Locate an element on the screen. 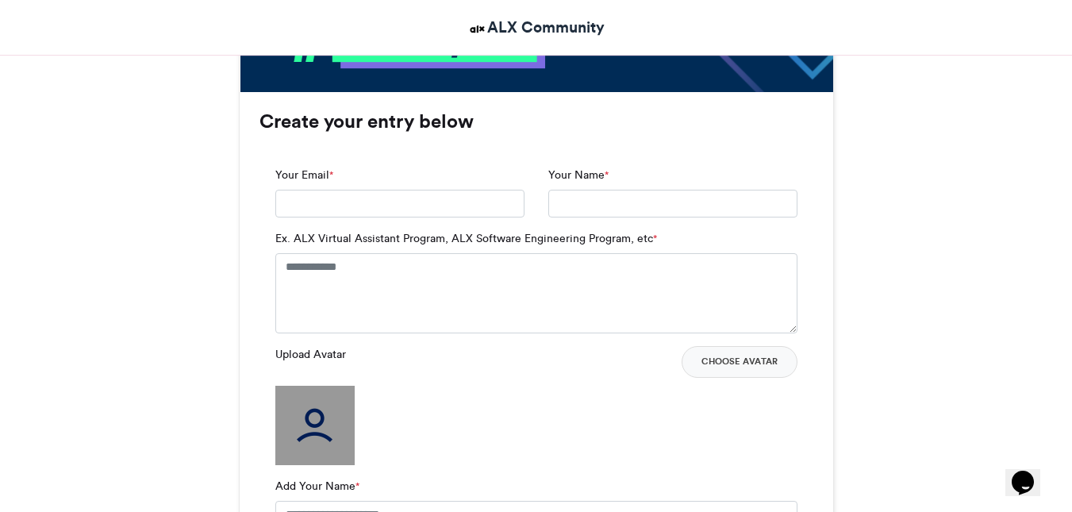 The width and height of the screenshot is (1072, 512). label: Upload Avatar is located at coordinates (310, 354).